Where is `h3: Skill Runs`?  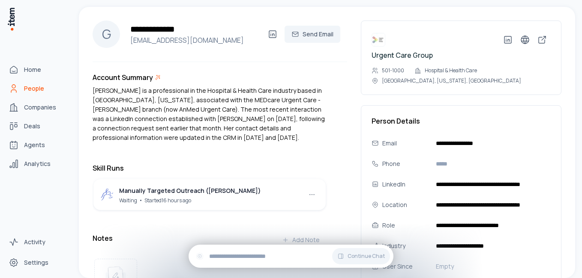 h3: Skill Runs is located at coordinates (210, 168).